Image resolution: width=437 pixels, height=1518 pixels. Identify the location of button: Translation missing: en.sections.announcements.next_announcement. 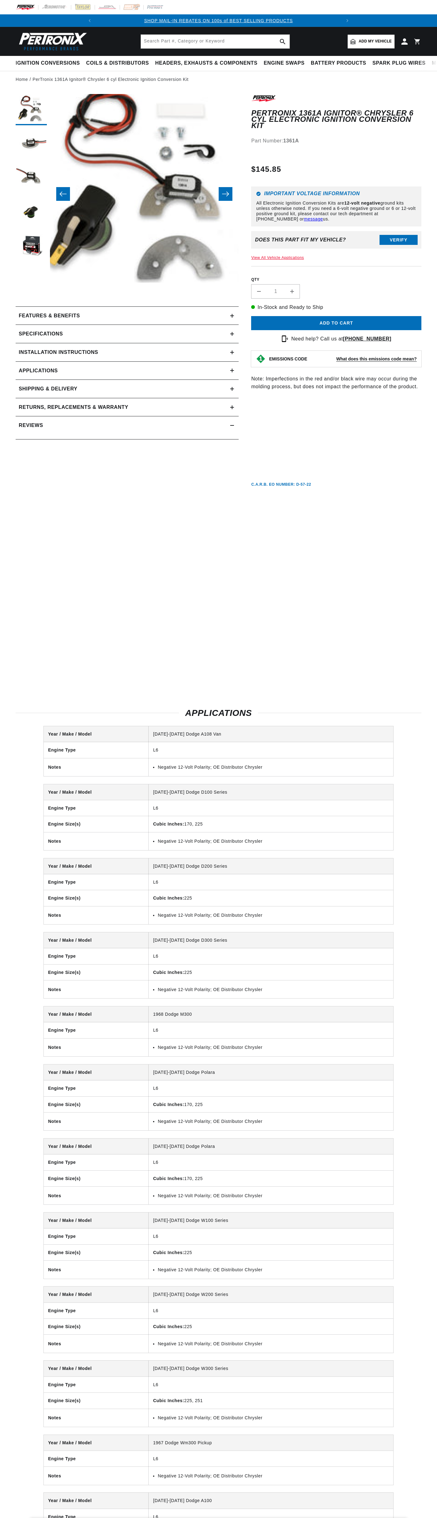
(347, 21).